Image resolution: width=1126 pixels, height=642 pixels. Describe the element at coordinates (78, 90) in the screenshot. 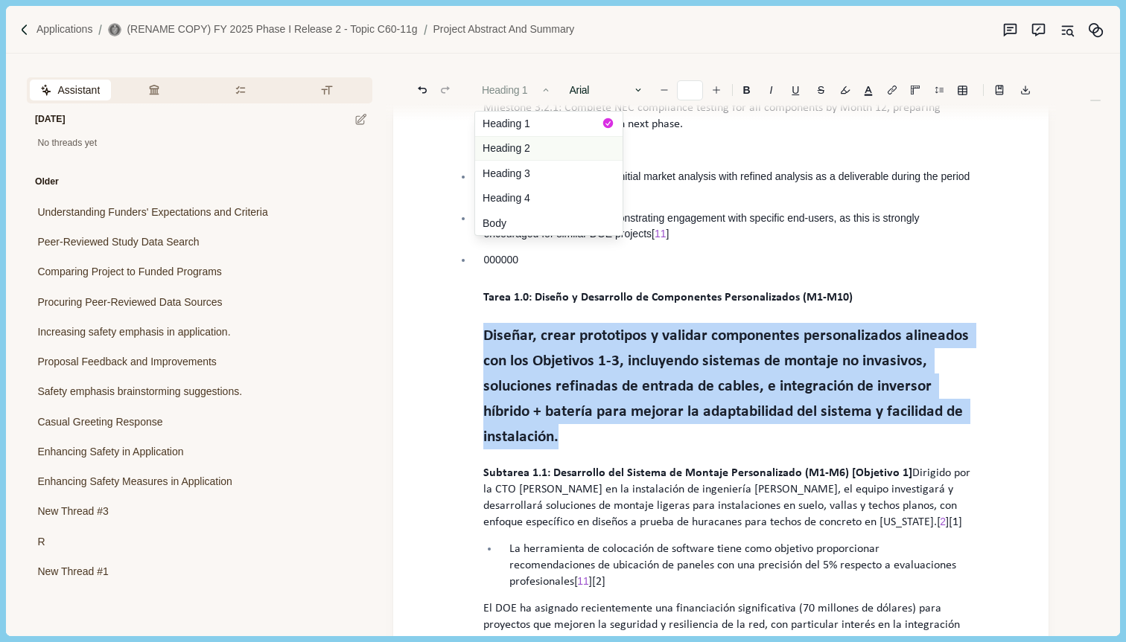

I see `span: Assistant` at that location.